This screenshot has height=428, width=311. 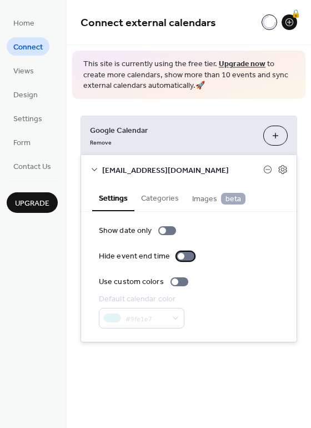 What do you see at coordinates (189, 75) in the screenshot?
I see `span: This site is currently using the free tier. to create more calendars, show more than 10 events an...` at bounding box center [189, 75].